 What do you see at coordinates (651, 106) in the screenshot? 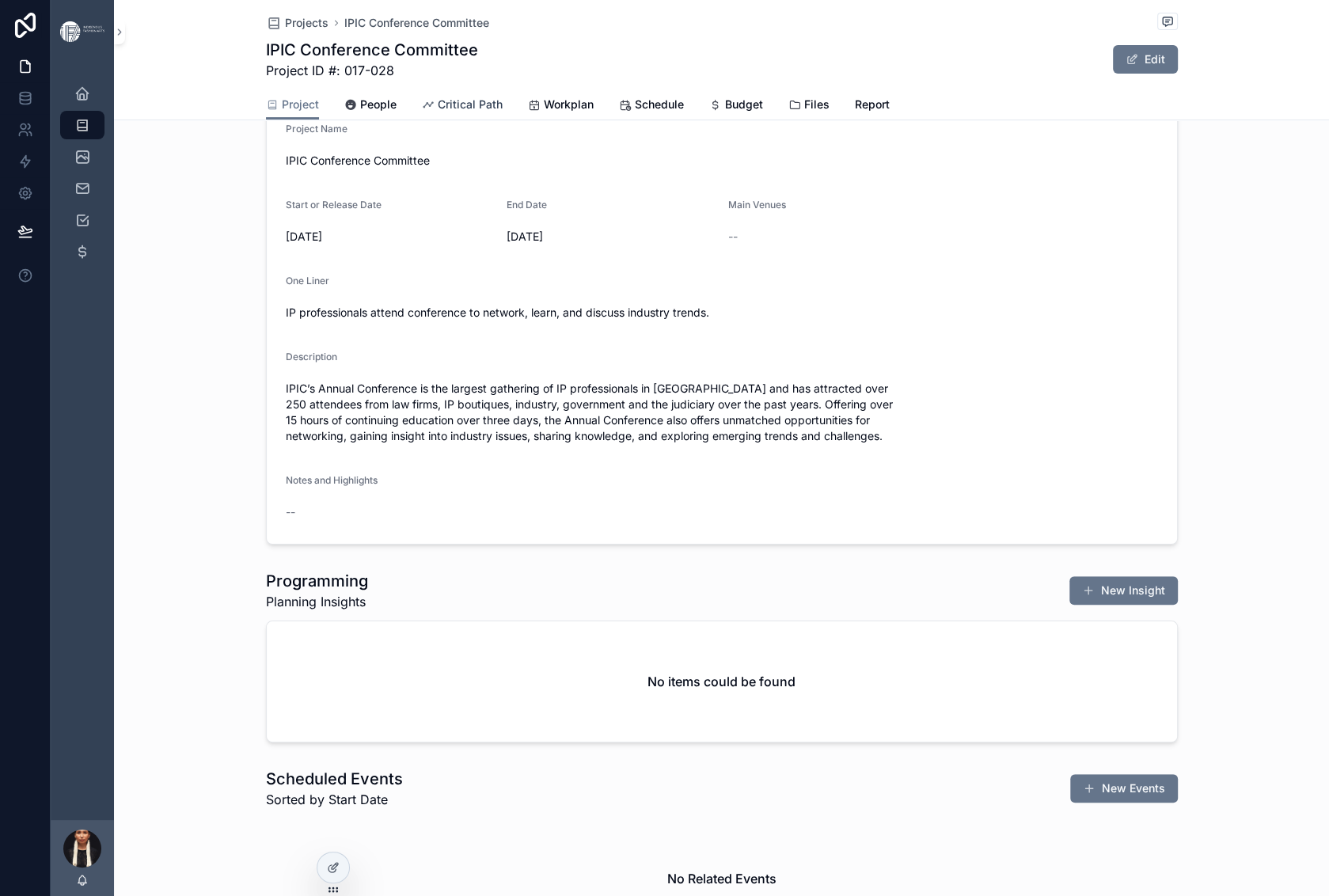
I see `a: Schedule` at bounding box center [651, 106].